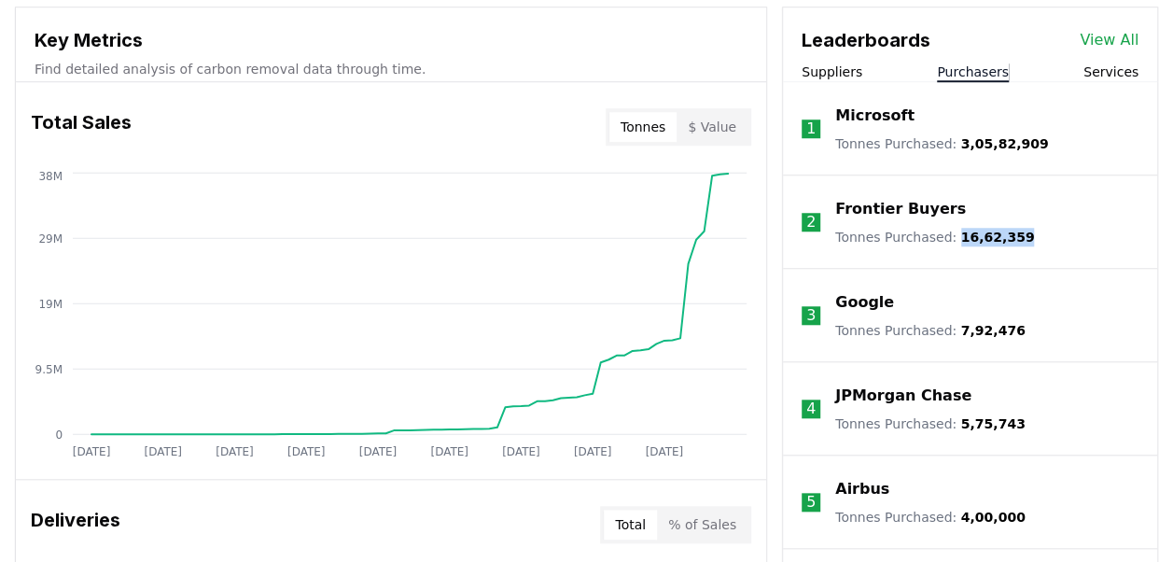 This screenshot has width=1173, height=562. I want to click on tspan: 29M, so click(50, 238).